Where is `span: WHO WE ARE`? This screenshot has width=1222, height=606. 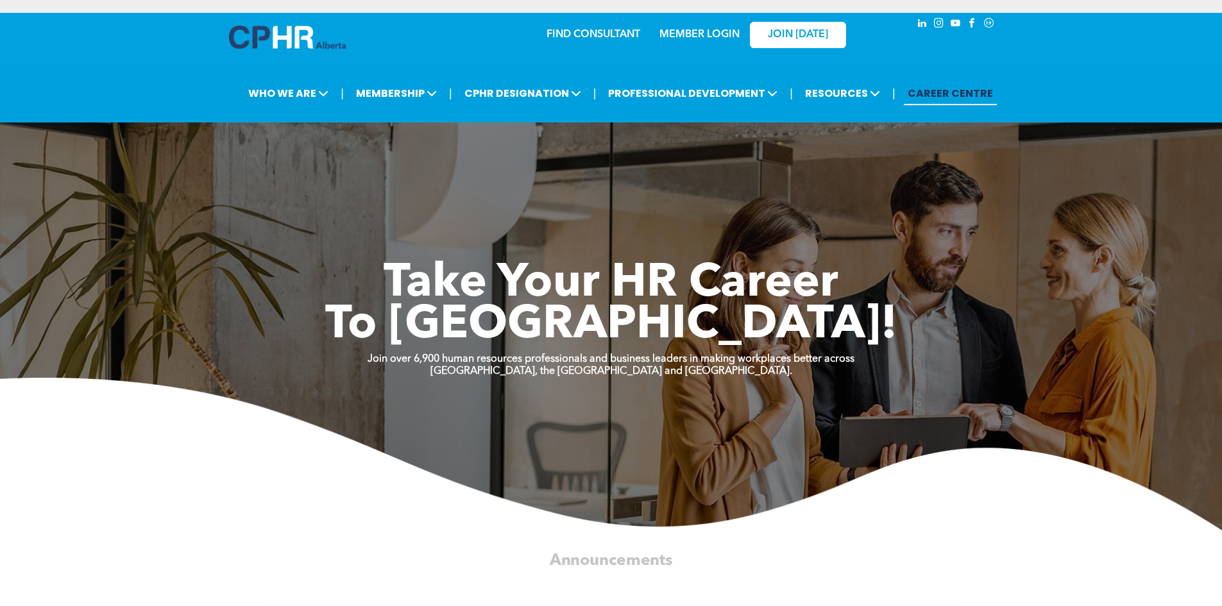
span: WHO WE ARE is located at coordinates (288, 93).